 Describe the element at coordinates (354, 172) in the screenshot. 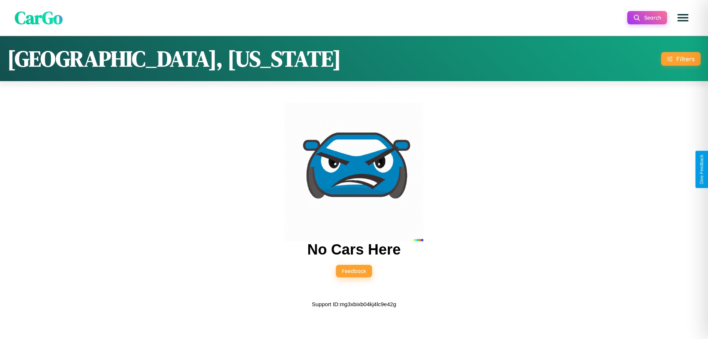

I see `img: car` at that location.